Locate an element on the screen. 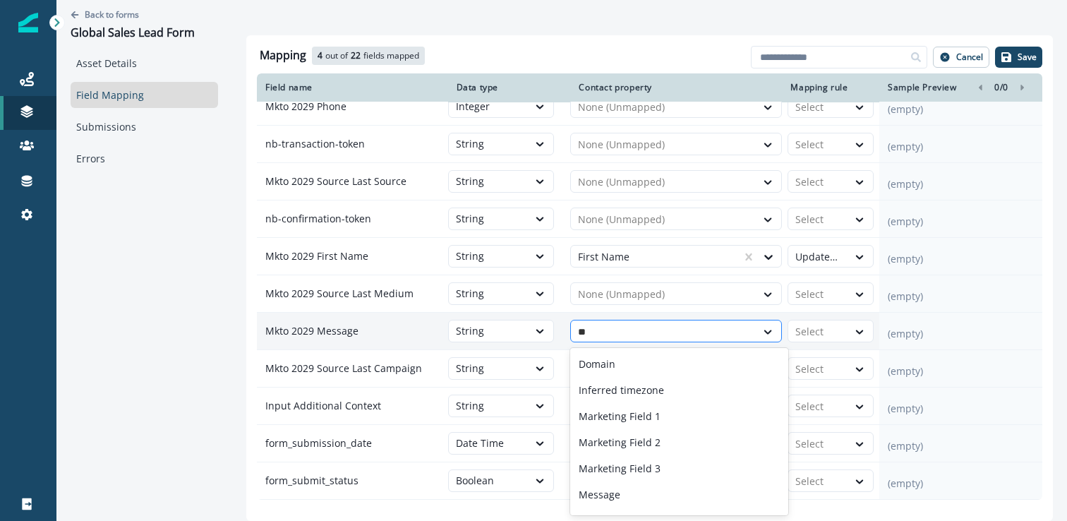 The width and height of the screenshot is (1067, 521). div: Date Time is located at coordinates (488, 443).